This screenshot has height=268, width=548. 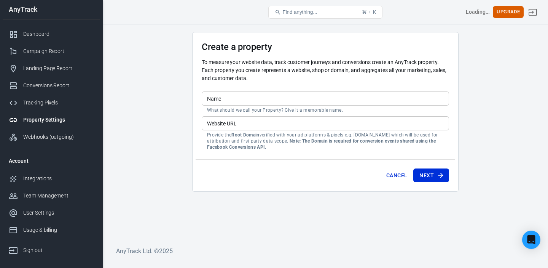 I want to click on div: Landing Page Report, so click(x=59, y=68).